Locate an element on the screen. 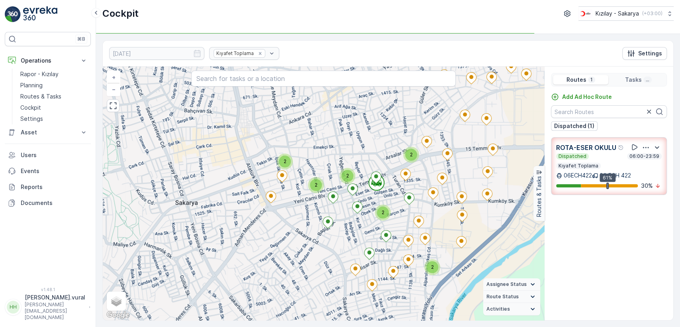 The image size is (680, 327). p: Users is located at coordinates (54, 155).